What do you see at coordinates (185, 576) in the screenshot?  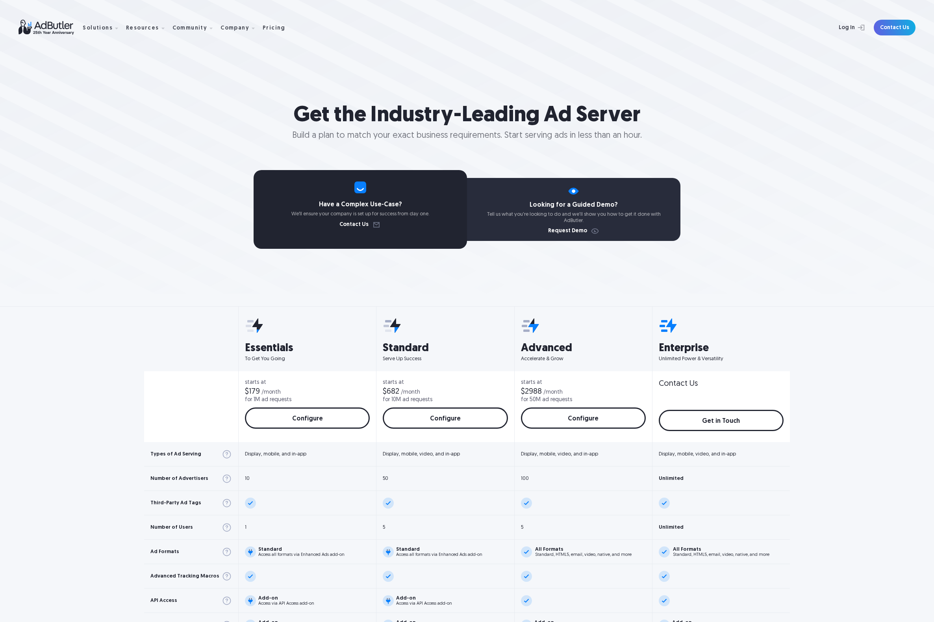 I see `div: Advanced Tracking Macros` at bounding box center [185, 576].